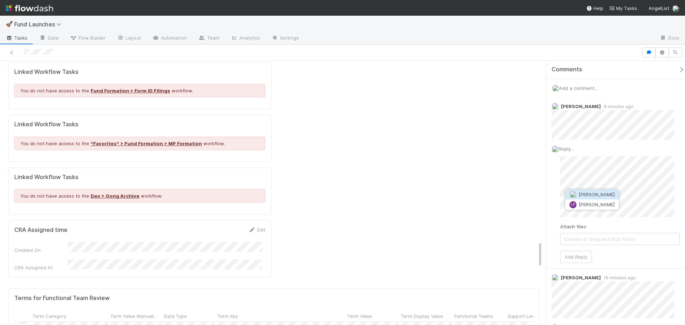 The width and height of the screenshot is (685, 325). I want to click on span: My Tasks, so click(623, 8).